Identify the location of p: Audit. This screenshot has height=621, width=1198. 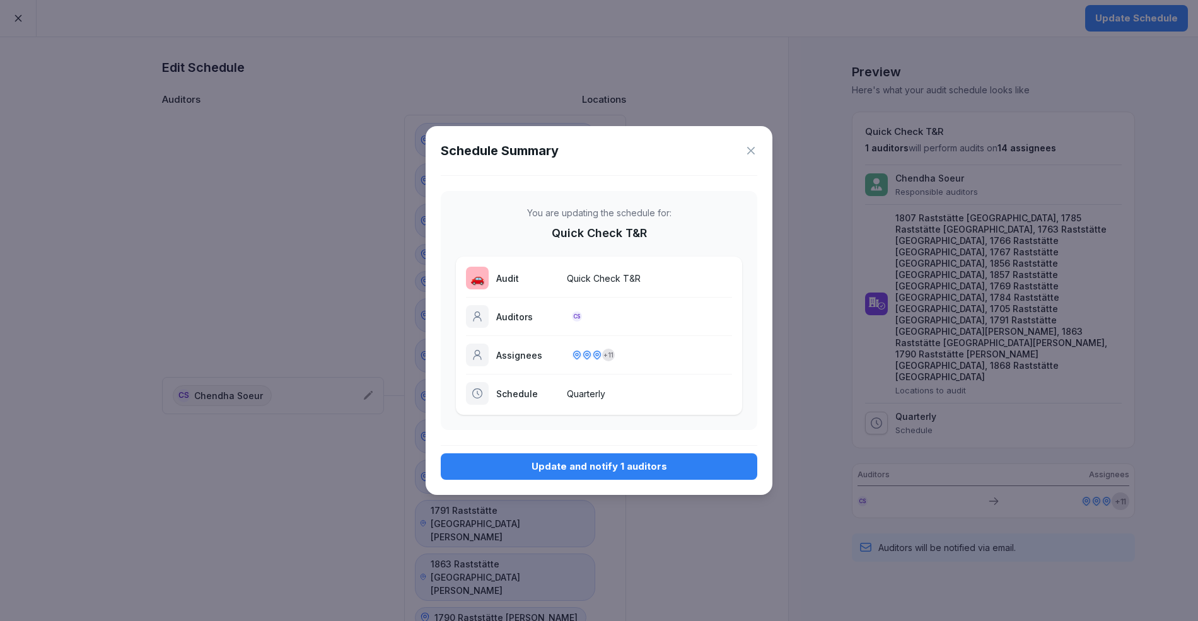
(528, 278).